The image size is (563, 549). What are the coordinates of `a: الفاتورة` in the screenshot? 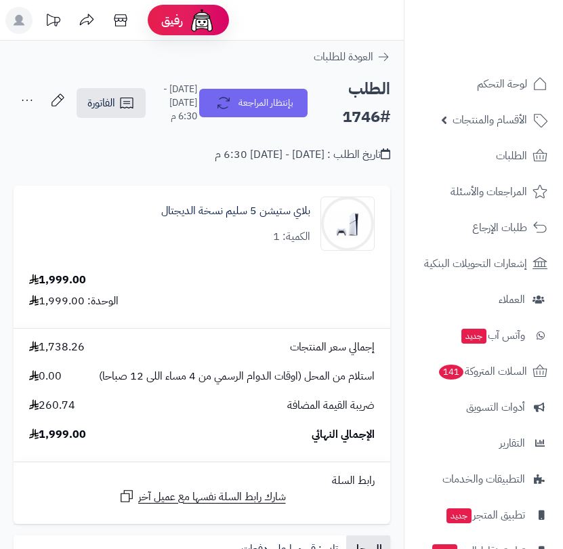 It's located at (111, 103).